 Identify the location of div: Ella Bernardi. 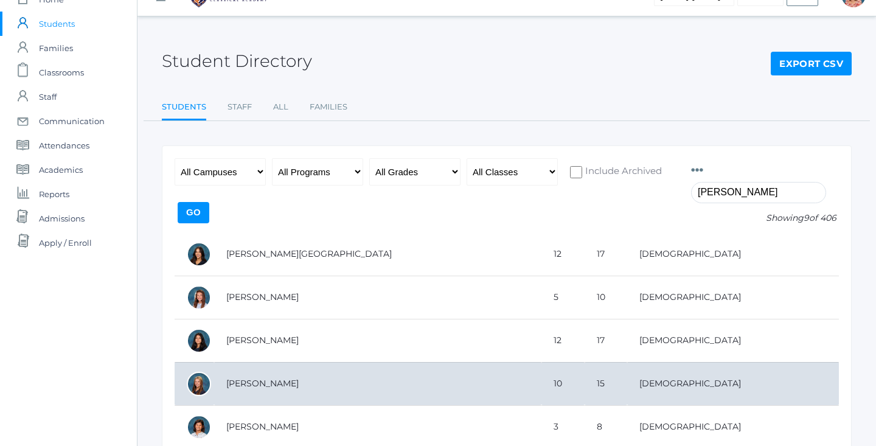
(199, 384).